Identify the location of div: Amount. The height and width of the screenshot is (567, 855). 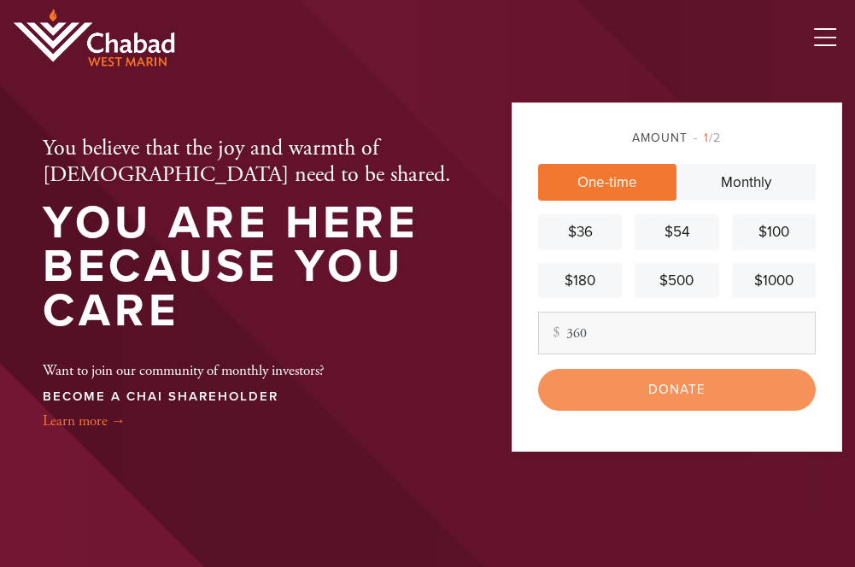
(676, 137).